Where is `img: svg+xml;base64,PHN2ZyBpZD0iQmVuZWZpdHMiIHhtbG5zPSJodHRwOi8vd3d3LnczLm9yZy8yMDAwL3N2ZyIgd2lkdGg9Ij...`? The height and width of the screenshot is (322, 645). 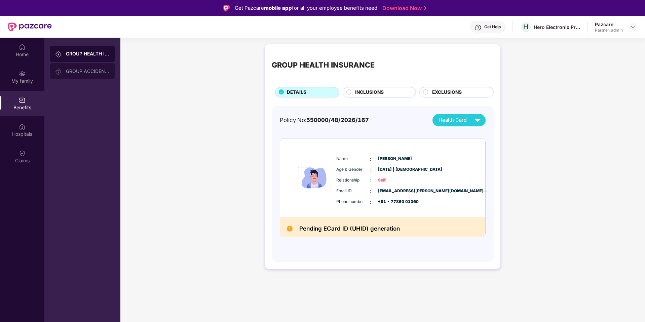 img: svg+xml;base64,PHN2ZyBpZD0iQmVuZWZpdHMiIHhtbG5zPSJodHRwOi8vd3d3LnczLm9yZy8yMDAwL3N2ZyIgd2lkdGg9Ij... is located at coordinates (22, 100).